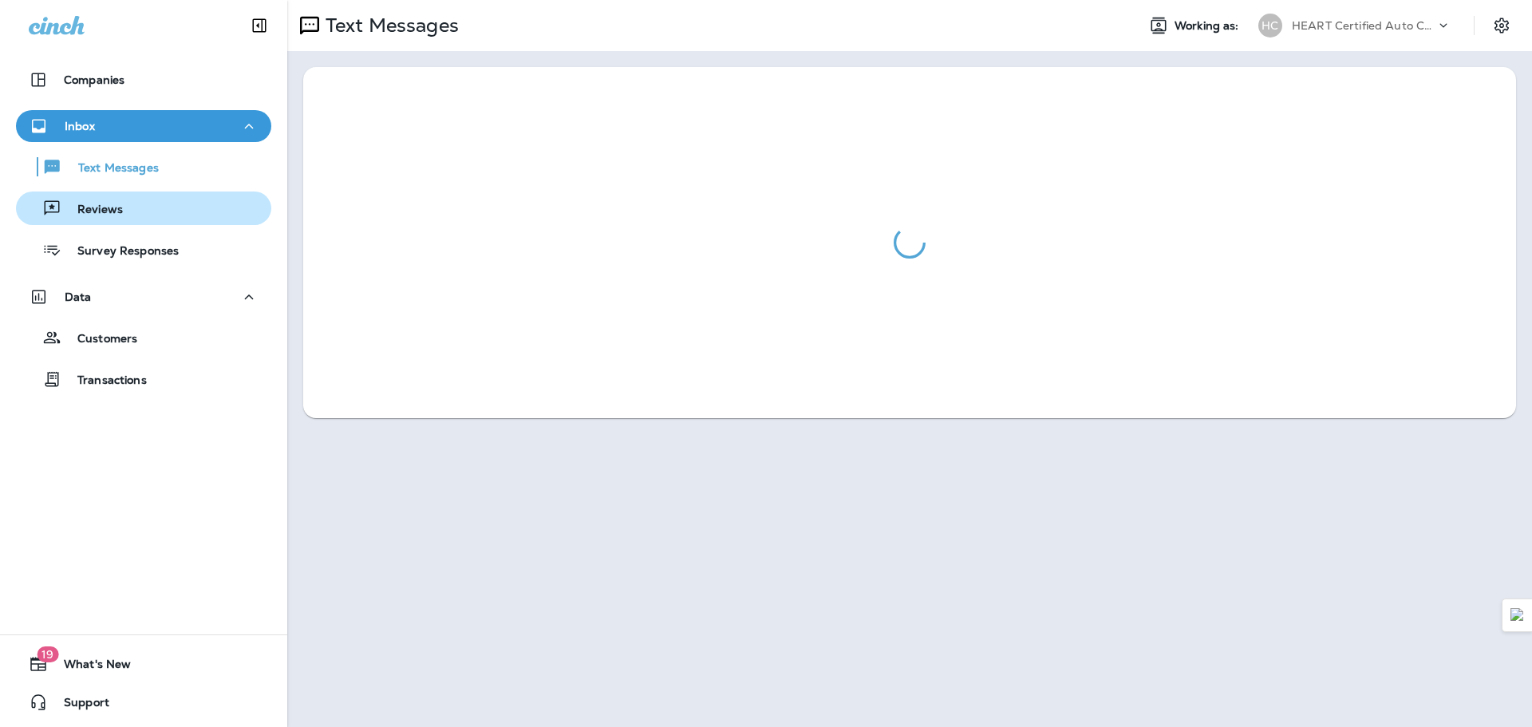  What do you see at coordinates (144, 80) in the screenshot?
I see `button: Companies` at bounding box center [144, 80].